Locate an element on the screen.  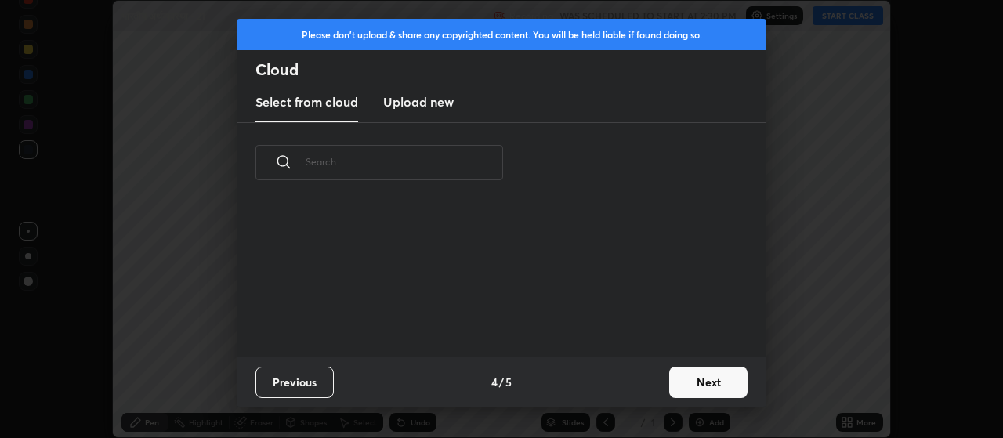
h4: 5 is located at coordinates (508, 381).